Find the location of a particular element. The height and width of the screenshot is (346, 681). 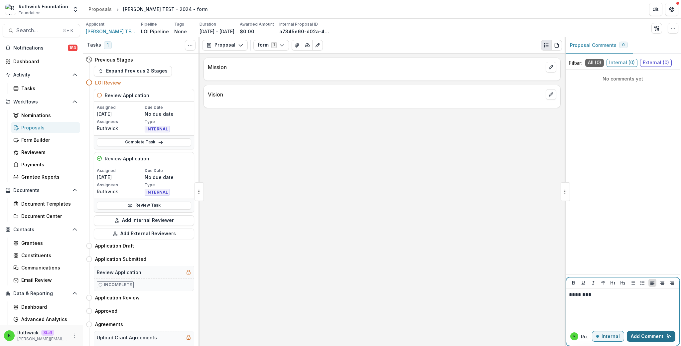

div: Proposals is located at coordinates (100, 9).